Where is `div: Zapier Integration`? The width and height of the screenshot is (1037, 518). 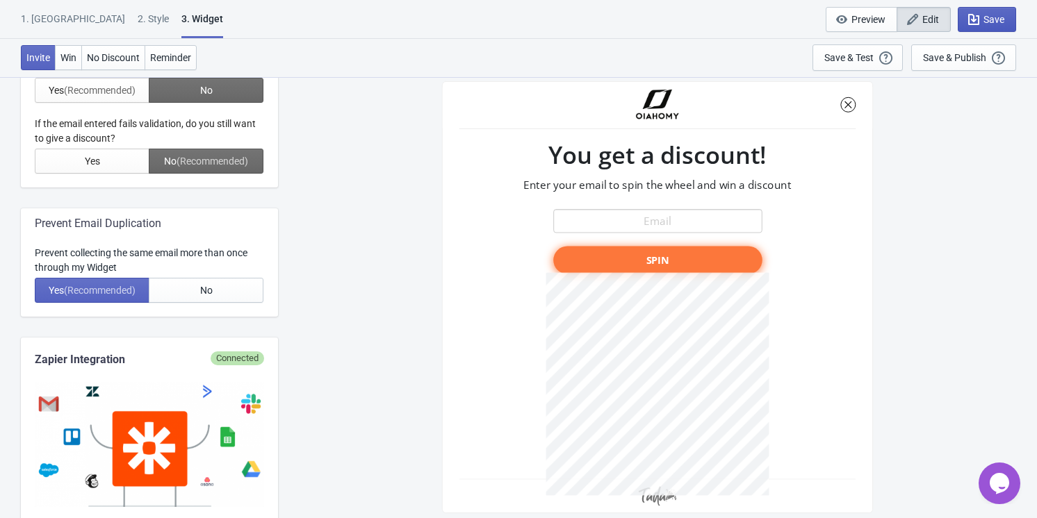 div: Zapier Integration is located at coordinates (149, 360).